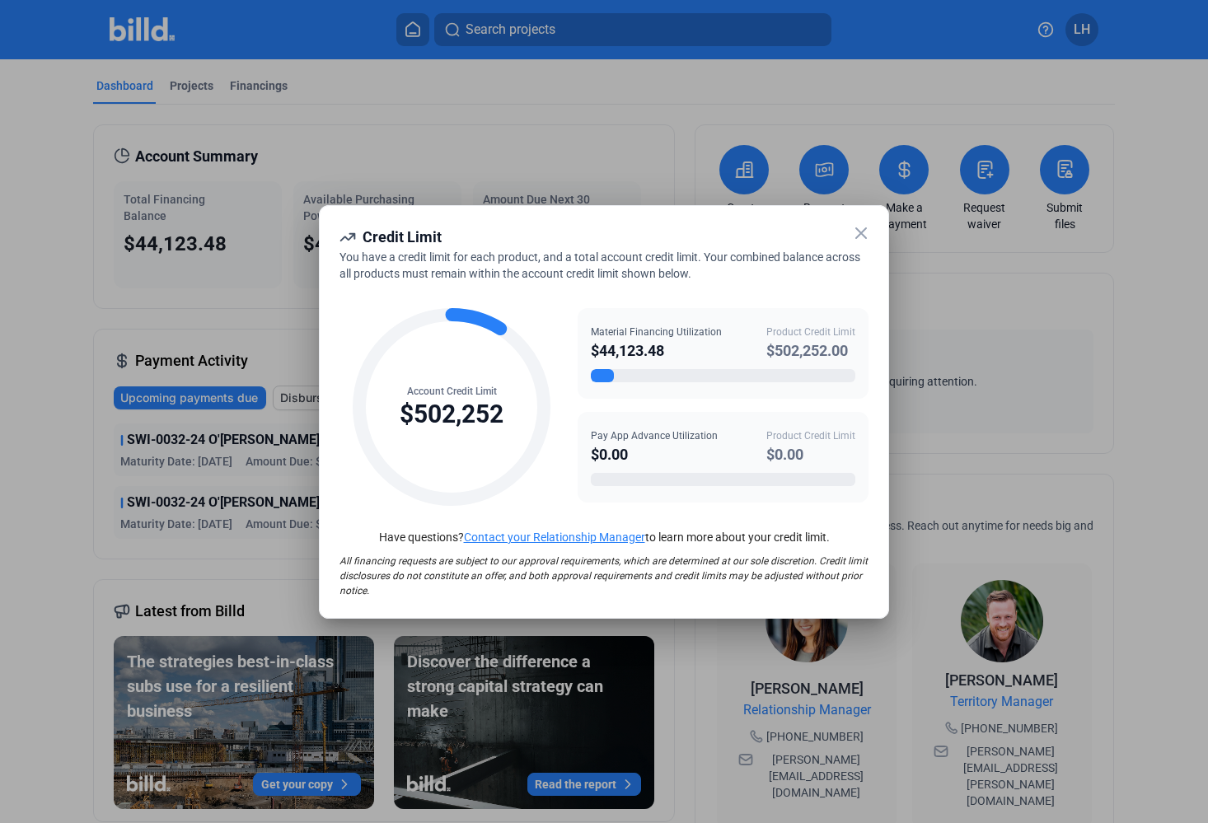 Image resolution: width=1208 pixels, height=823 pixels. What do you see at coordinates (656, 351) in the screenshot?
I see `div: $44,123.48` at bounding box center [656, 351].